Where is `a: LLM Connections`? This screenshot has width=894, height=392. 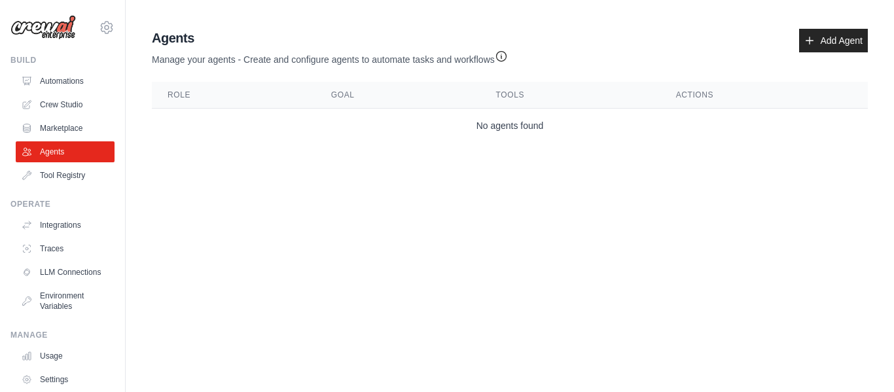
a: LLM Connections is located at coordinates (65, 272).